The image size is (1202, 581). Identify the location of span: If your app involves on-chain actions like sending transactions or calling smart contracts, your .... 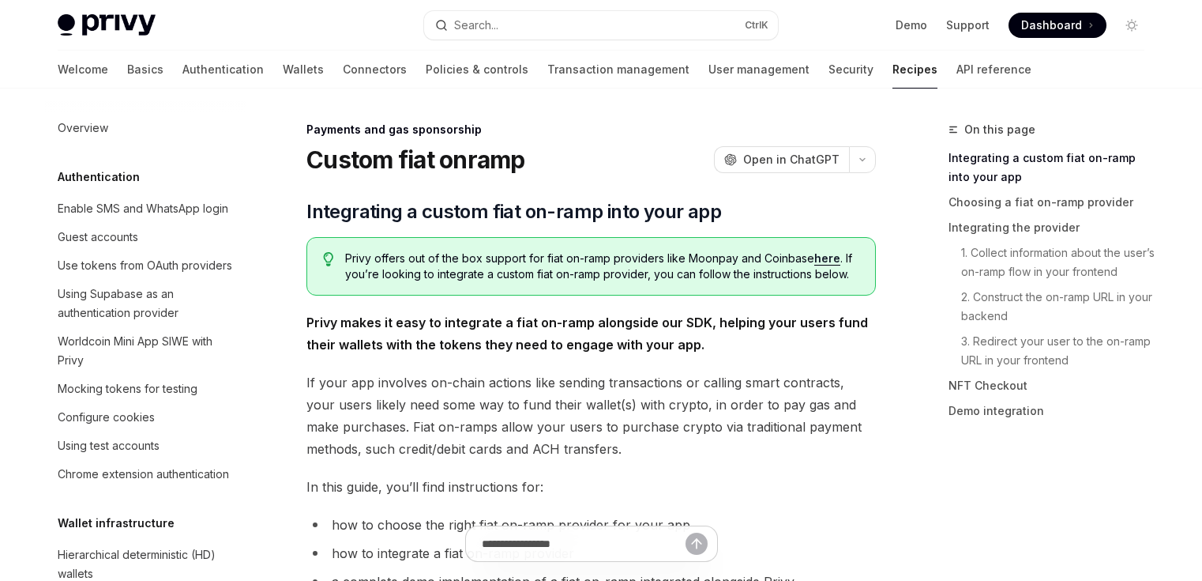
(591, 416).